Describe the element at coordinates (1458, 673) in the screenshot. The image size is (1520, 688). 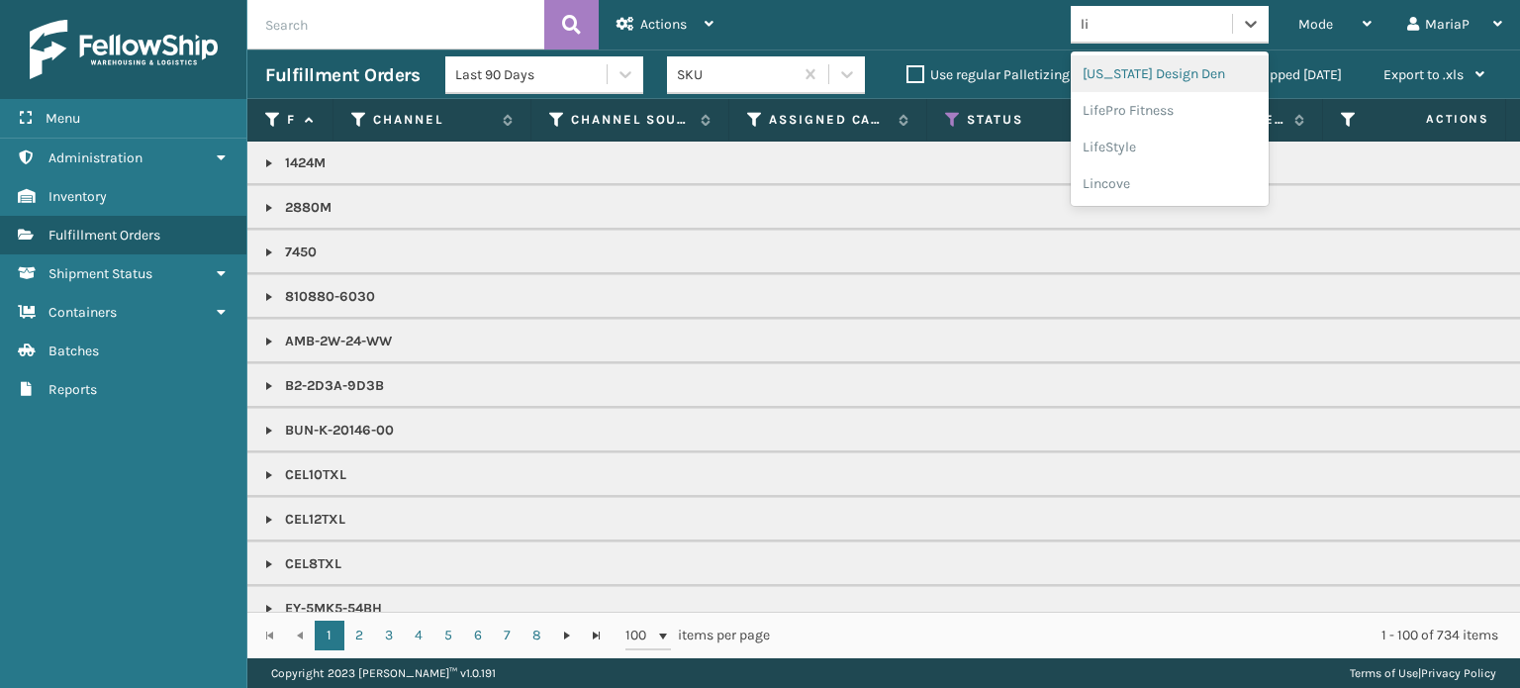
I see `a: Privacy Policy` at that location.